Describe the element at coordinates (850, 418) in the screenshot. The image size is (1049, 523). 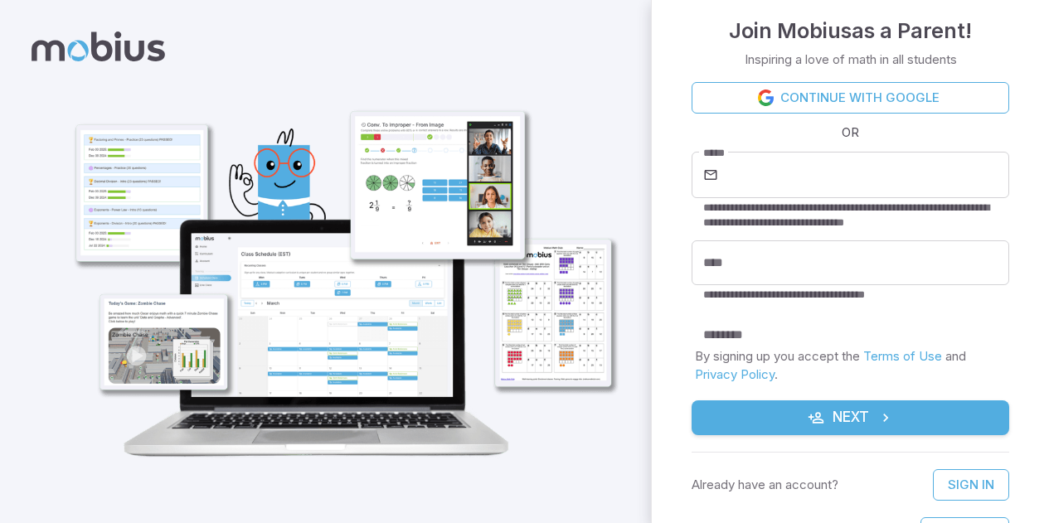
I see `button: Next` at that location.